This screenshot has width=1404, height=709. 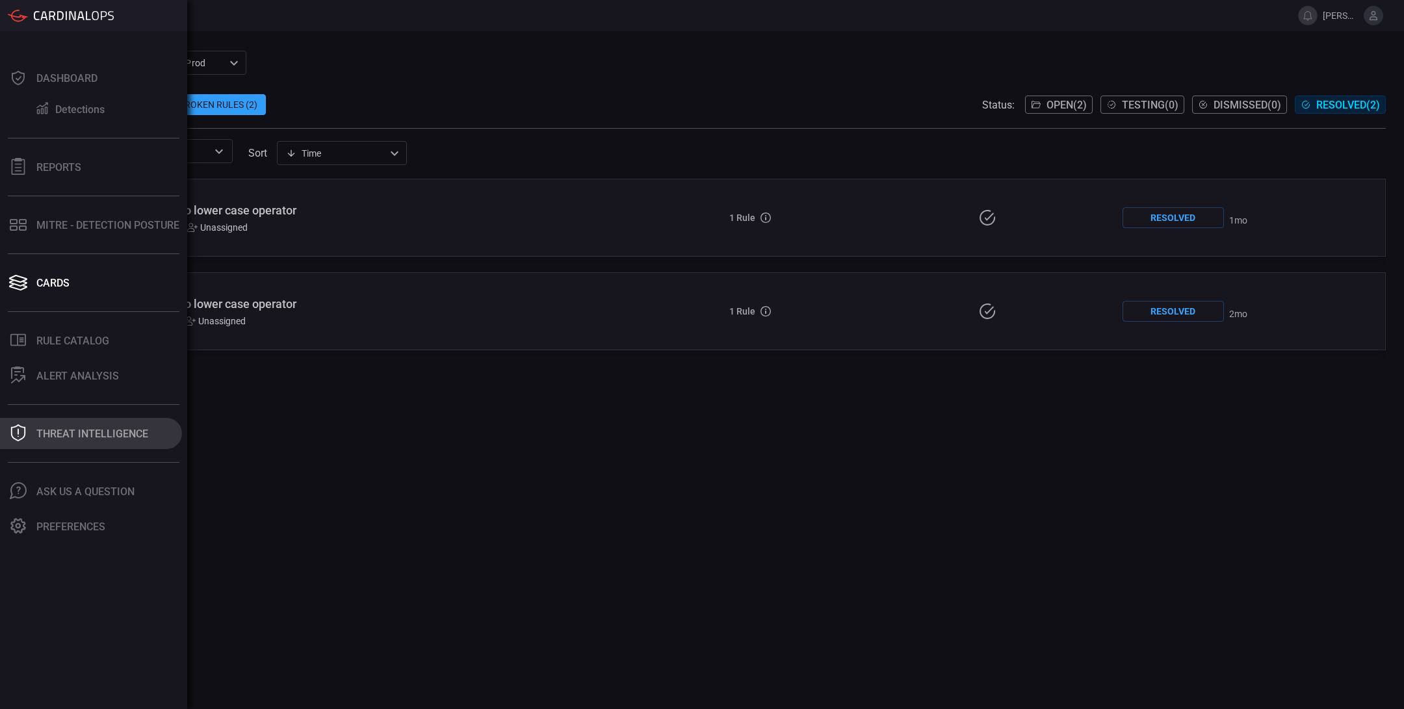 I want to click on div: Reports, so click(x=59, y=167).